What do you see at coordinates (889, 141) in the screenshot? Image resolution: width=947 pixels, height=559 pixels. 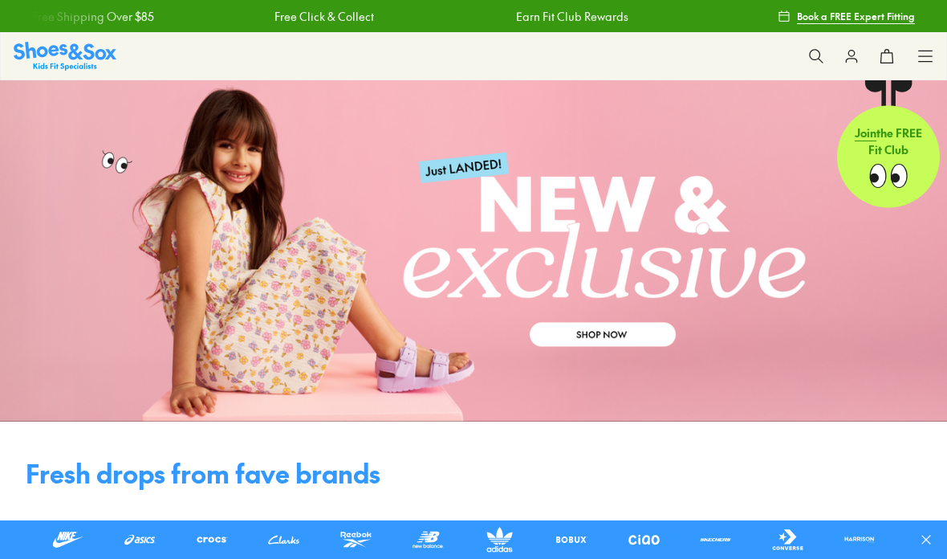 I see `p: the FREE Fit Club` at bounding box center [889, 141].